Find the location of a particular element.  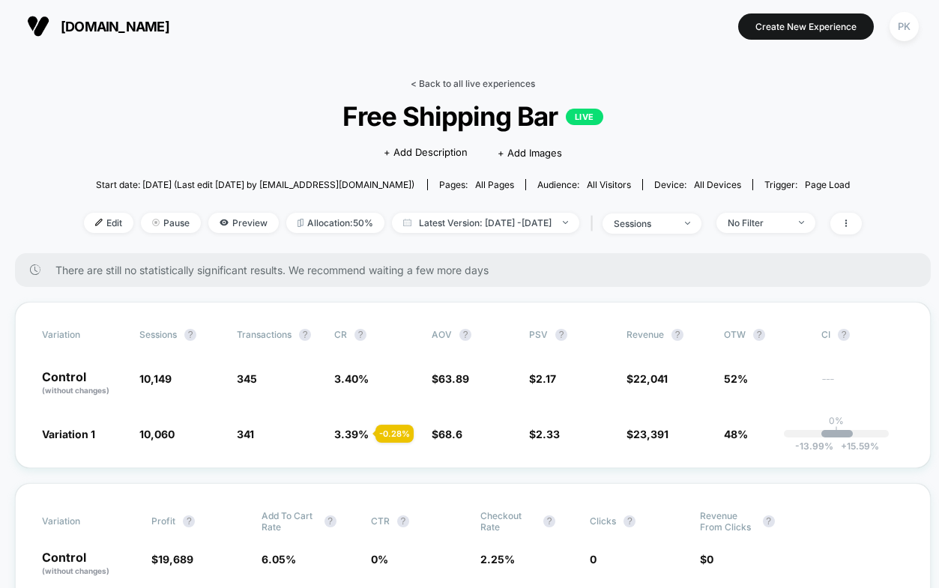

span: + Add Images is located at coordinates (530, 153).